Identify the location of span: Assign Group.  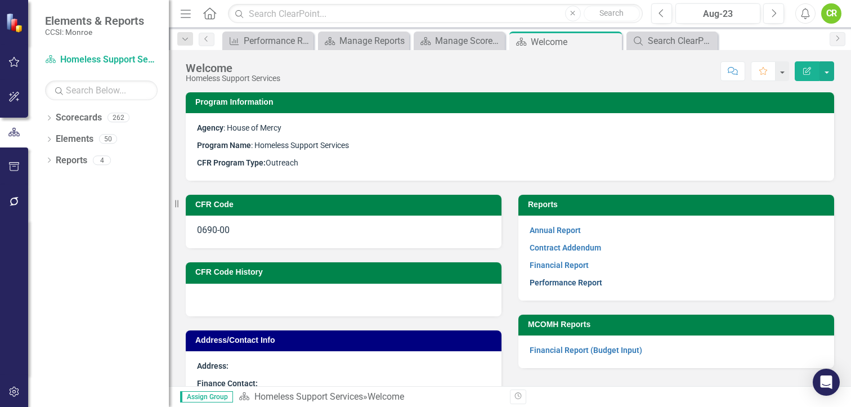
(206, 397).